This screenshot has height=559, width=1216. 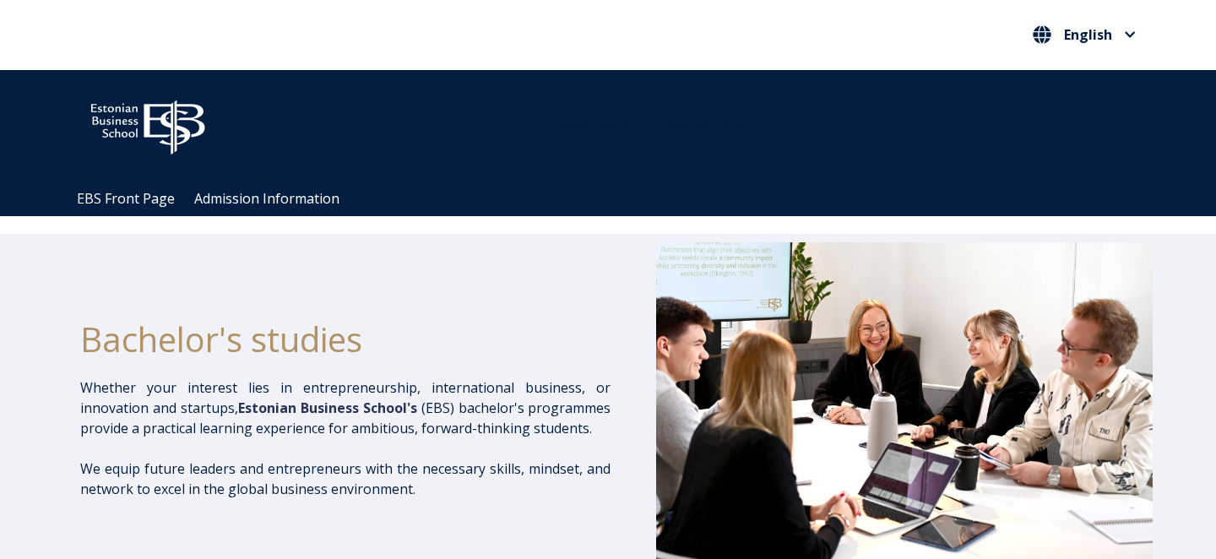 What do you see at coordinates (650, 126) in the screenshot?
I see `span: Community for Growth and Resp` at bounding box center [650, 126].